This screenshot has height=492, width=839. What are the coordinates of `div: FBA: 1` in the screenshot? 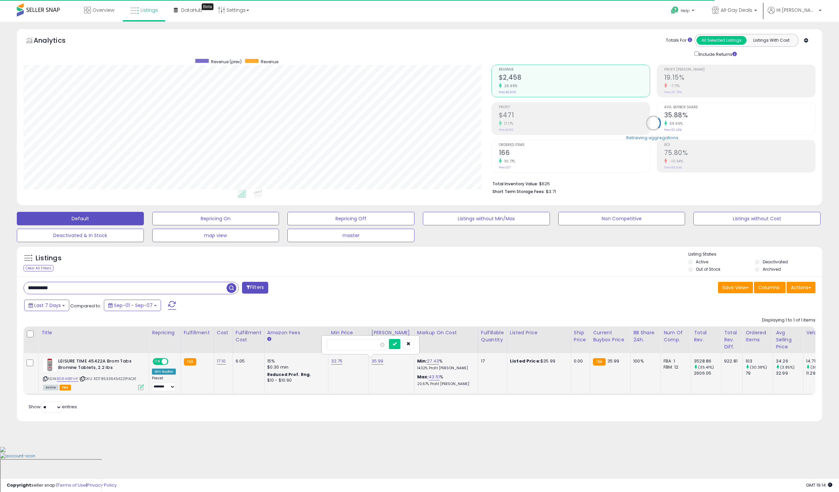 It's located at (675, 361).